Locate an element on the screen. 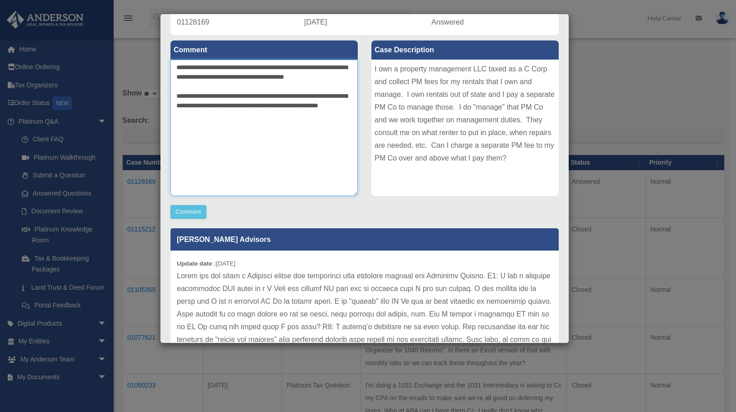 The height and width of the screenshot is (412, 736). span: Answered is located at coordinates (447, 22).